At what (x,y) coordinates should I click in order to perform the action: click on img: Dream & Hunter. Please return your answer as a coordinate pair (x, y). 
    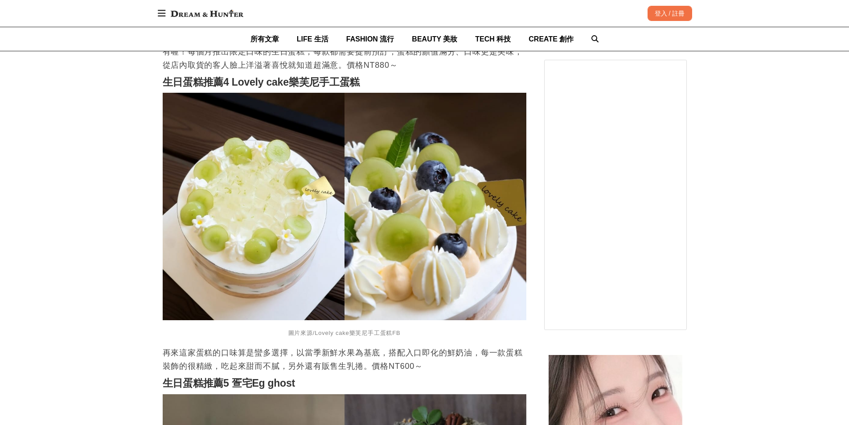
    Looking at the image, I should click on (207, 13).